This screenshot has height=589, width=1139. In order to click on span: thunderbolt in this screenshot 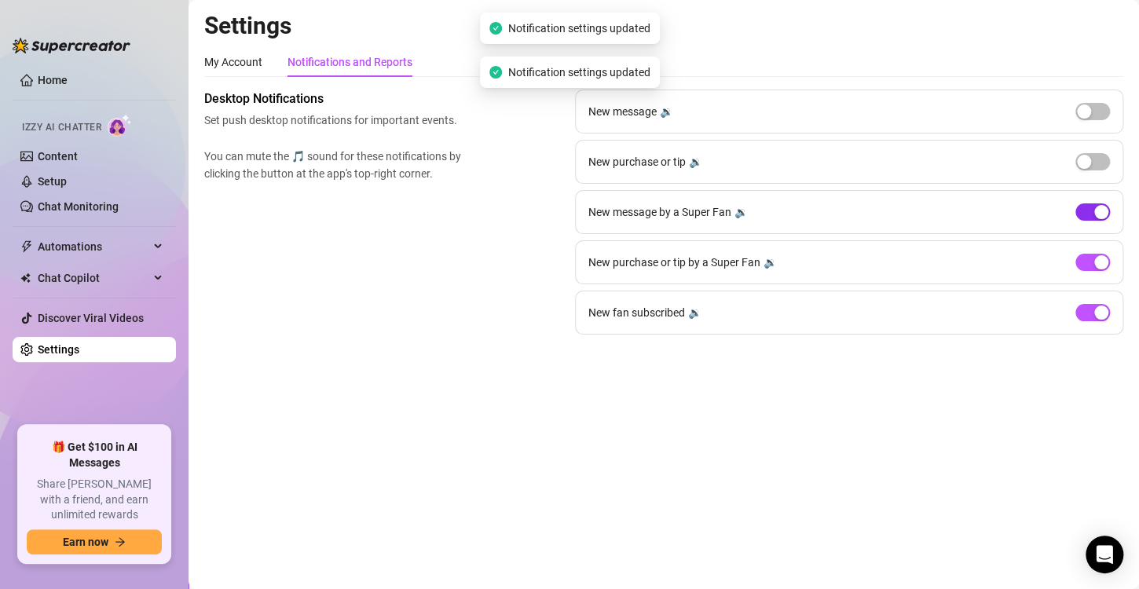, I will do `click(27, 247)`.